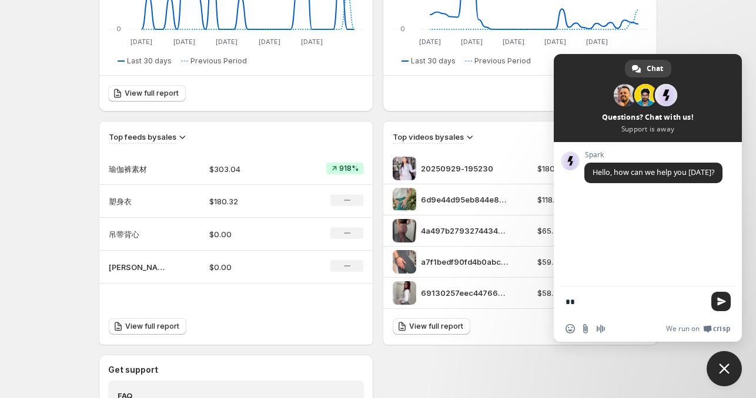 This screenshot has width=756, height=398. What do you see at coordinates (570, 329) in the screenshot?
I see `span: Insert an emoji` at bounding box center [570, 329].